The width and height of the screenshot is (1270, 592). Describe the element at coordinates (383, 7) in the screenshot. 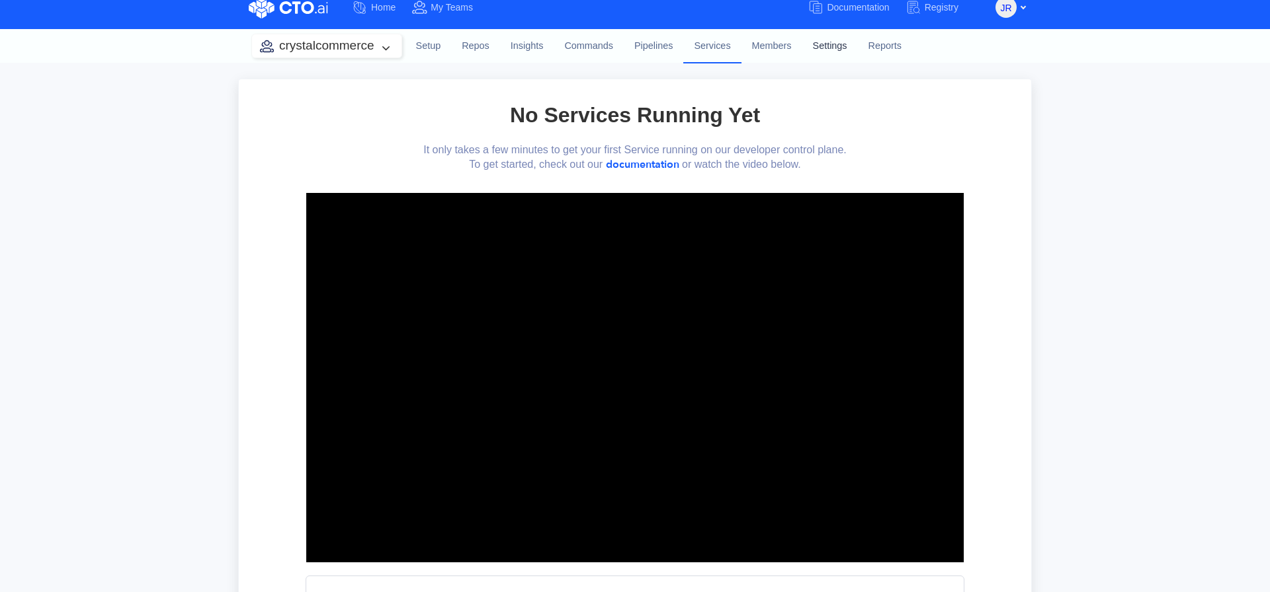

I see `span: Home` at that location.